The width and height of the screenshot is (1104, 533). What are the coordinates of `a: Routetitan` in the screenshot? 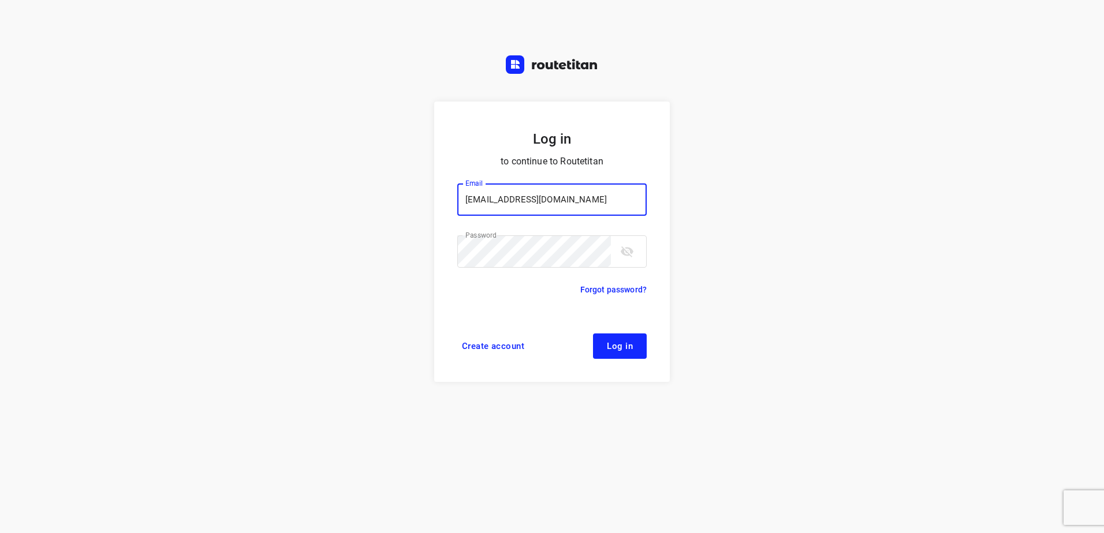 It's located at (552, 66).